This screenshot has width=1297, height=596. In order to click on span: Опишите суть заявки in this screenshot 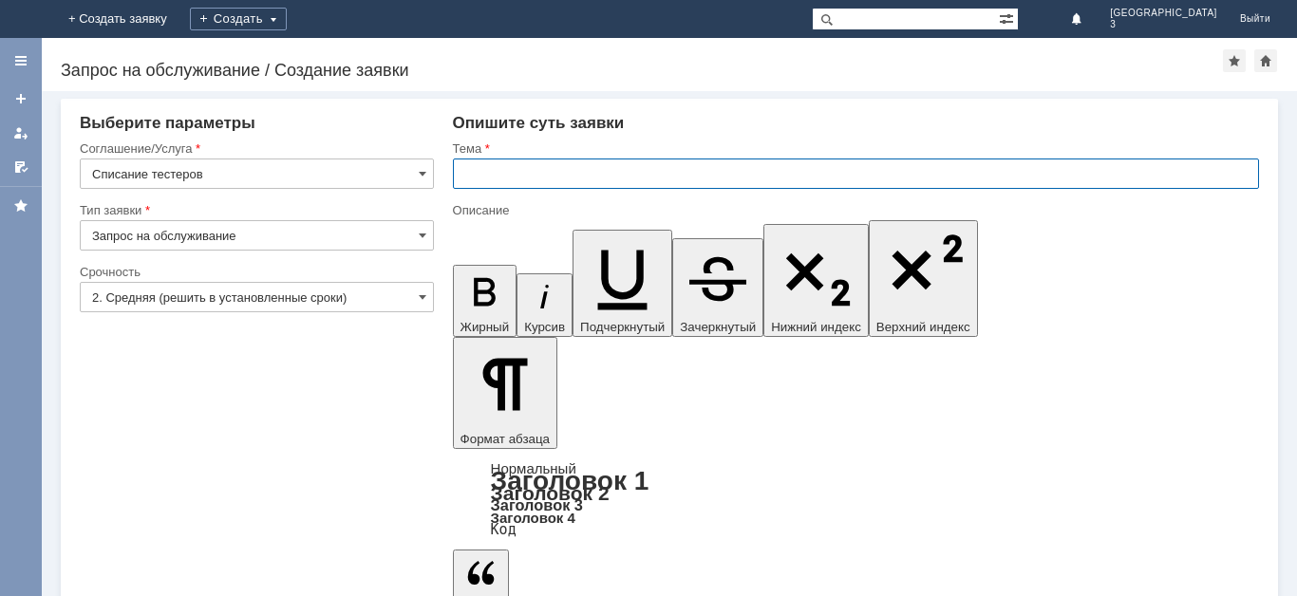, I will do `click(538, 122)`.